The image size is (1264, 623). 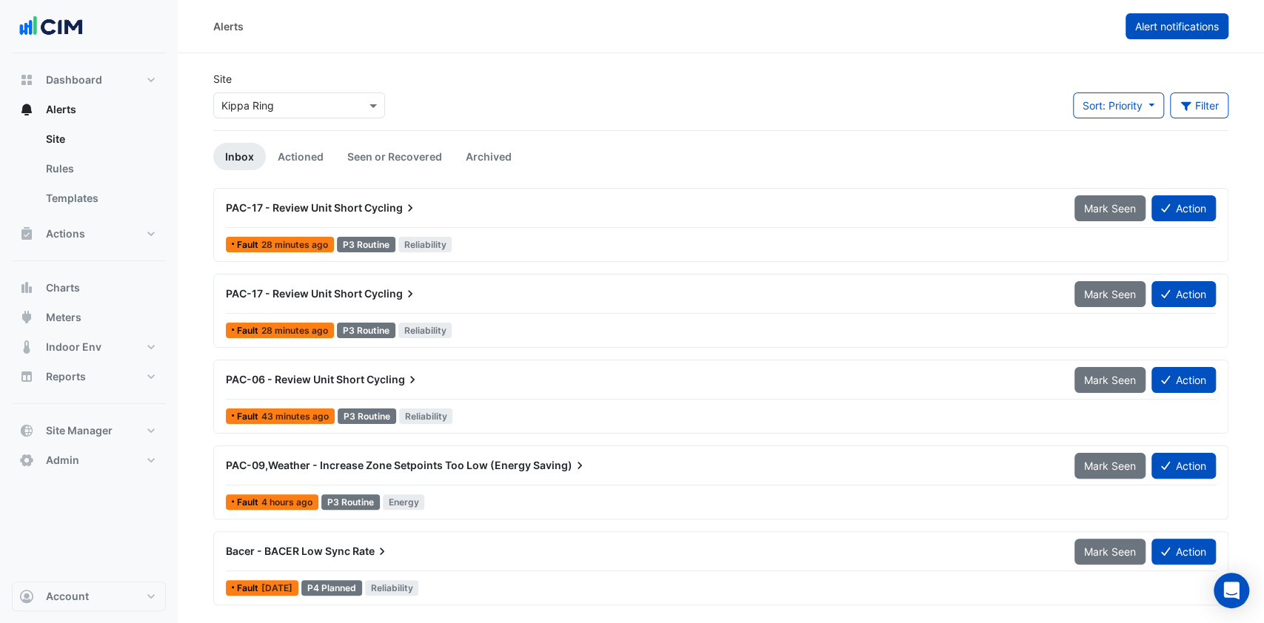 What do you see at coordinates (27, 318) in the screenshot?
I see `app-icon: Meters` at bounding box center [27, 318].